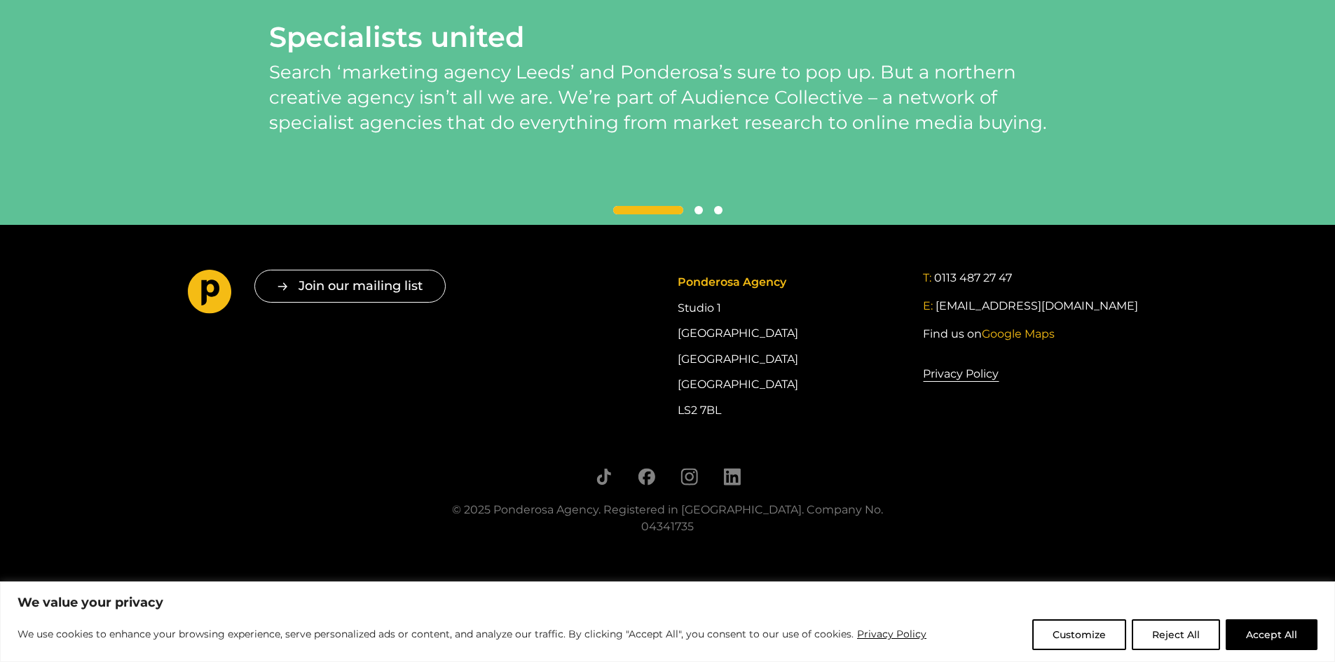  What do you see at coordinates (689, 477) in the screenshot?
I see `a: Follow us on Instagram` at bounding box center [689, 477].